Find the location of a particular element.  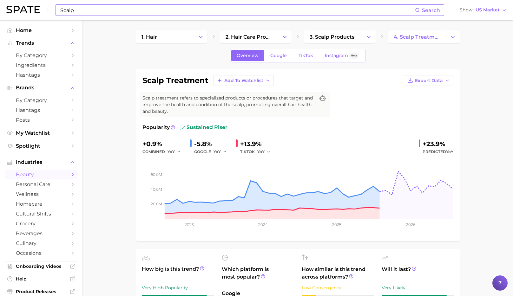

a: occasions is located at coordinates (41, 253).